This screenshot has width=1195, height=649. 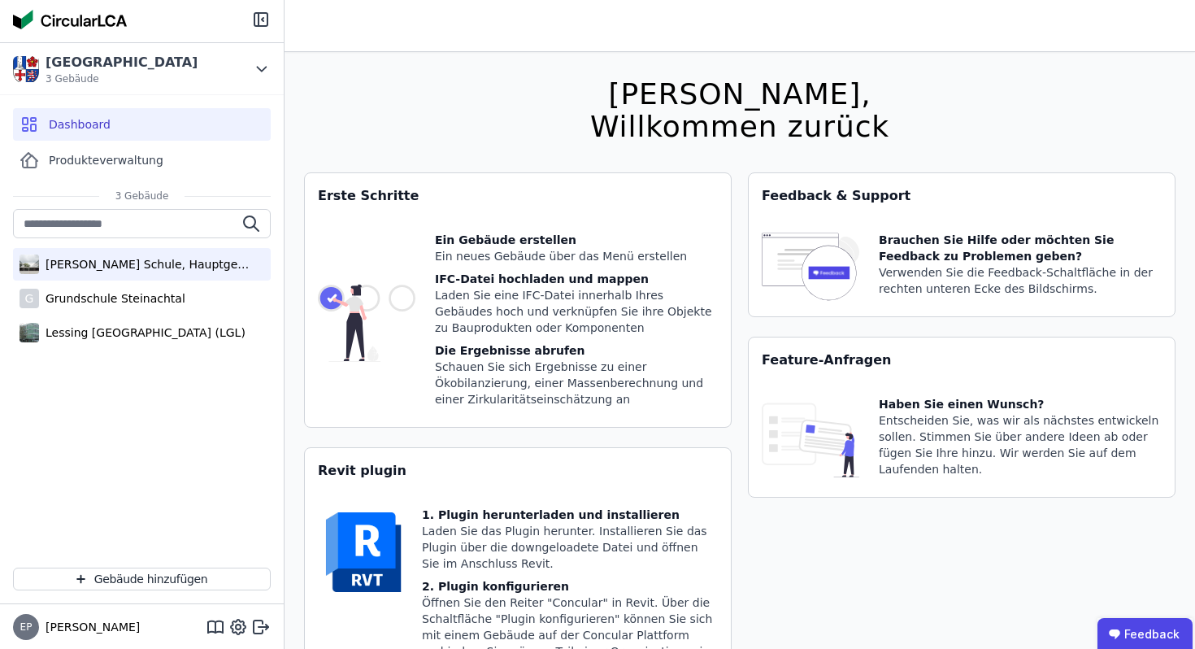 What do you see at coordinates (570, 586) in the screenshot?
I see `div: 2. Plugin konfigurieren` at bounding box center [570, 586].